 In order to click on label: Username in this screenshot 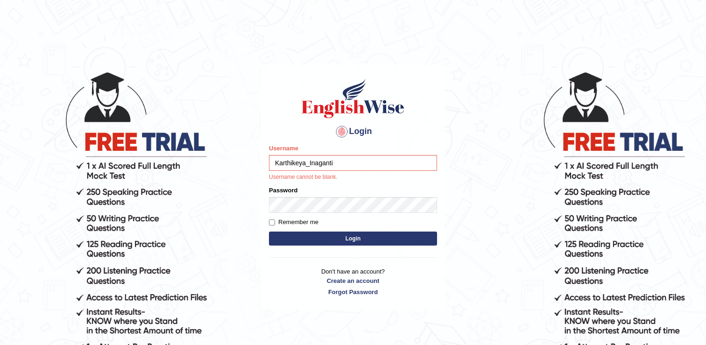, I will do `click(283, 148)`.